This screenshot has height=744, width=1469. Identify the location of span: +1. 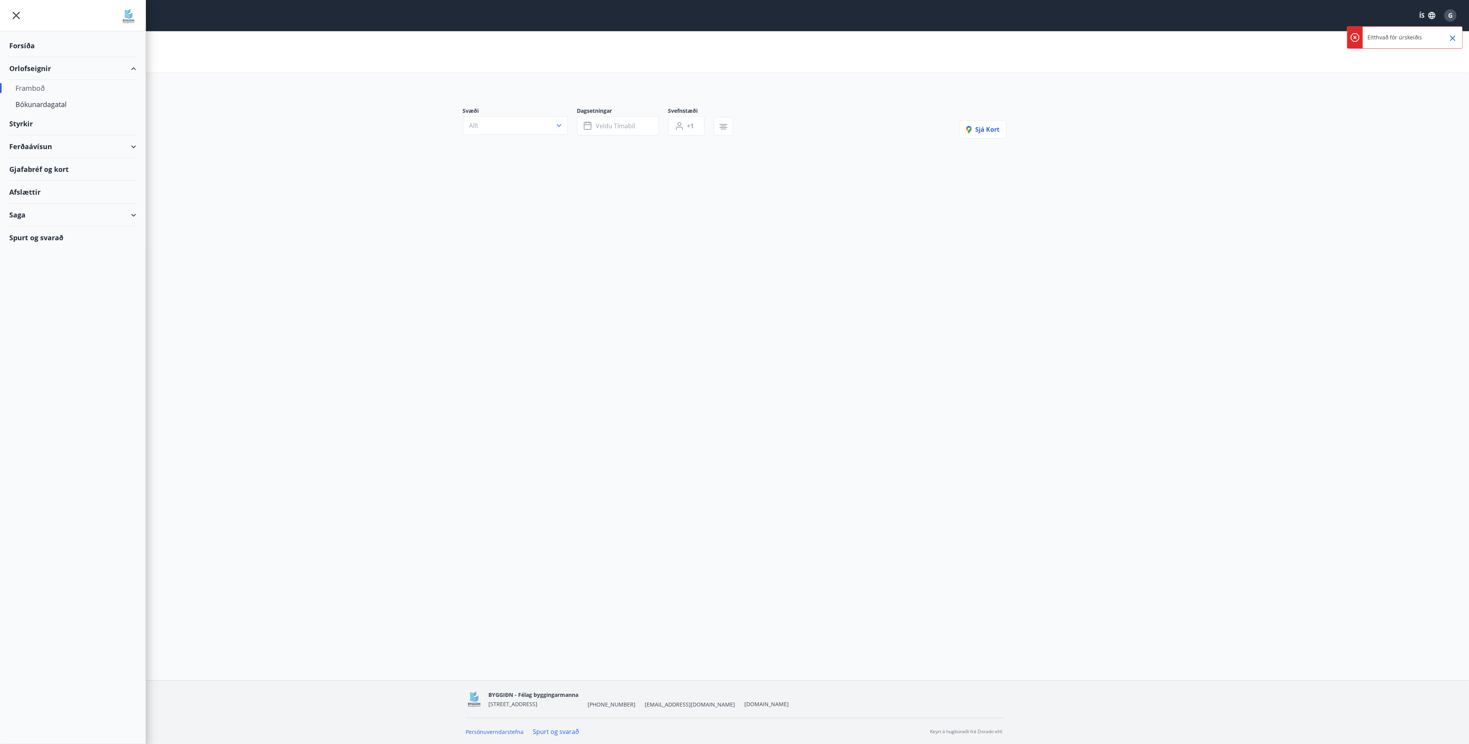
(691, 126).